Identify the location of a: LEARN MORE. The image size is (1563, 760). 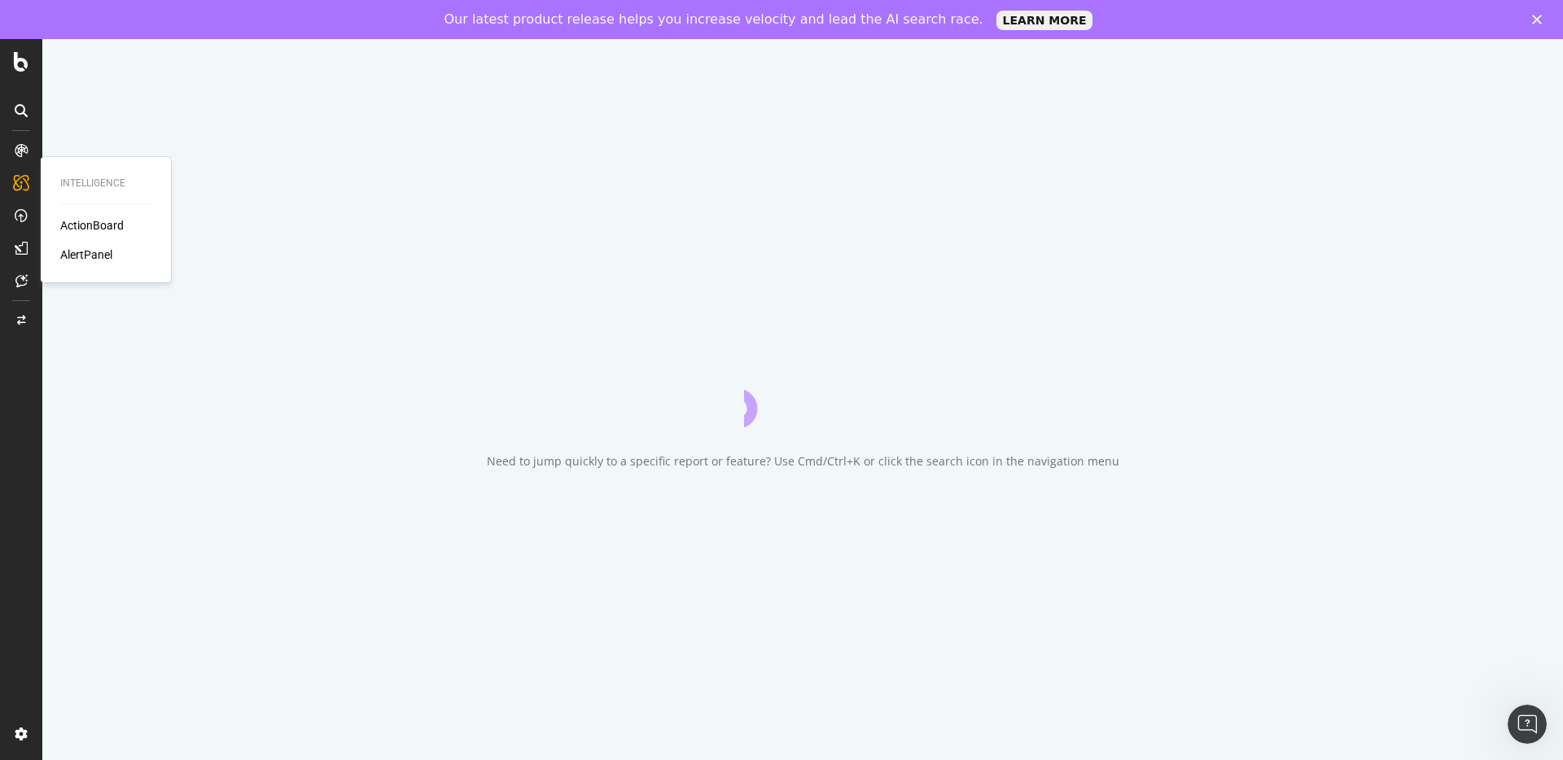
(1044, 20).